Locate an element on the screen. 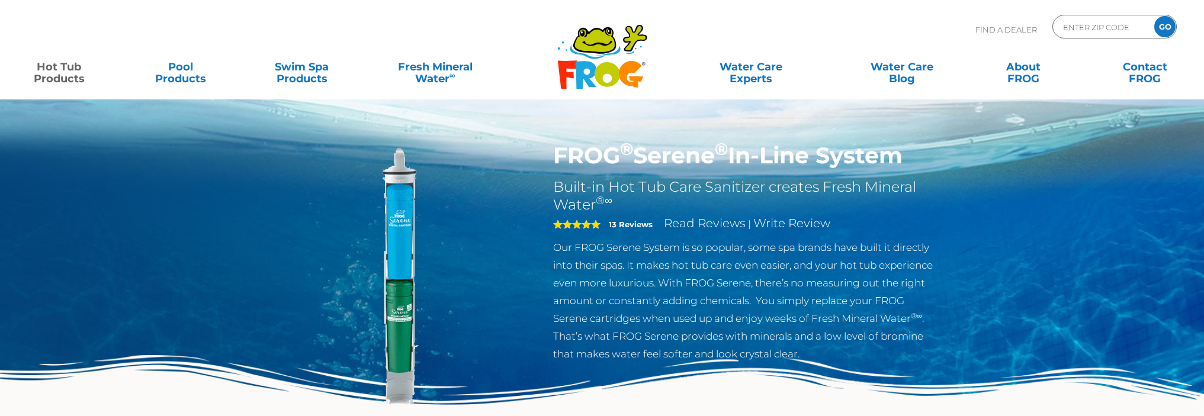  a: Write Review is located at coordinates (792, 223).